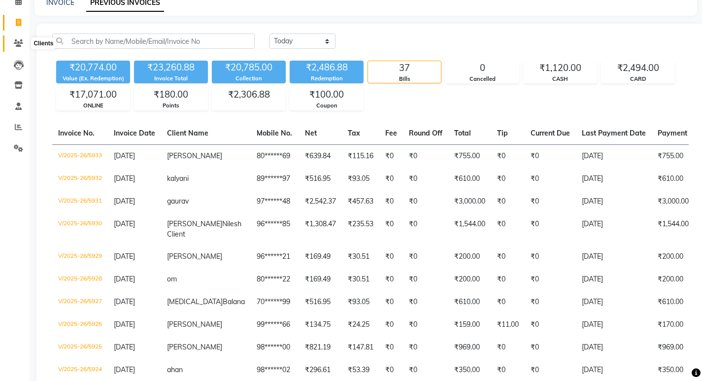 This screenshot has height=381, width=702. What do you see at coordinates (320, 257) in the screenshot?
I see `td: ₹169.49` at bounding box center [320, 257].